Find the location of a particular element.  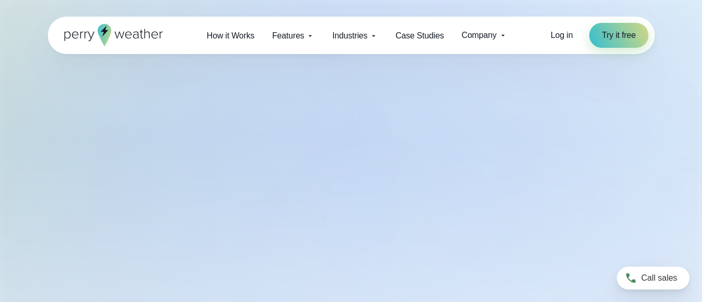

span: Features is located at coordinates (288, 36).